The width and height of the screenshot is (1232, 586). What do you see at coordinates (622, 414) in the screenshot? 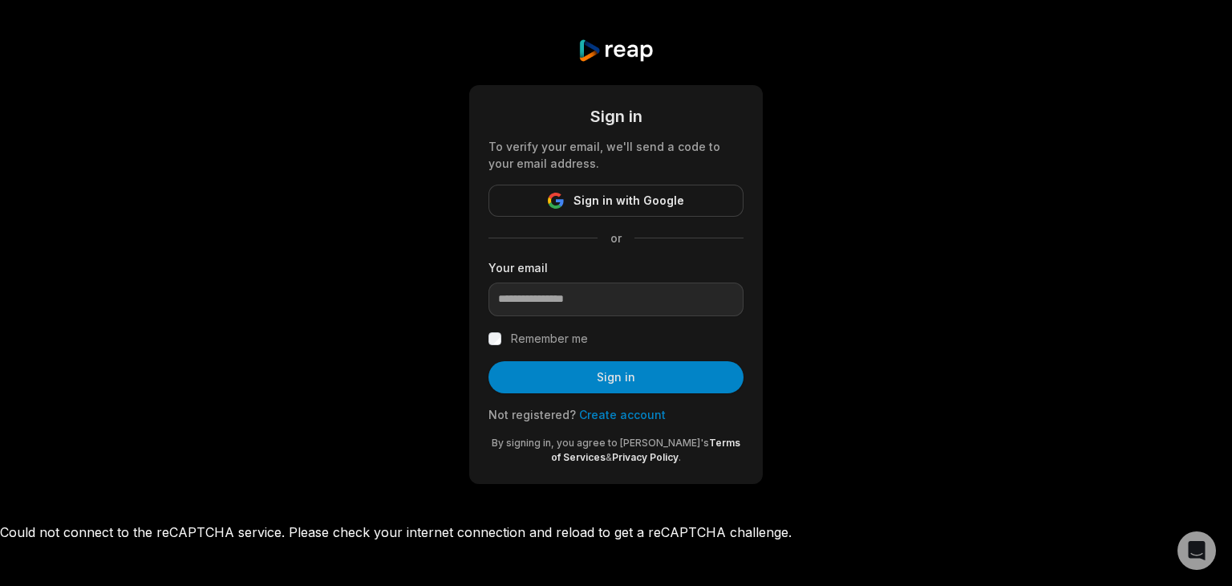
I see `a: Create account` at bounding box center [622, 414].